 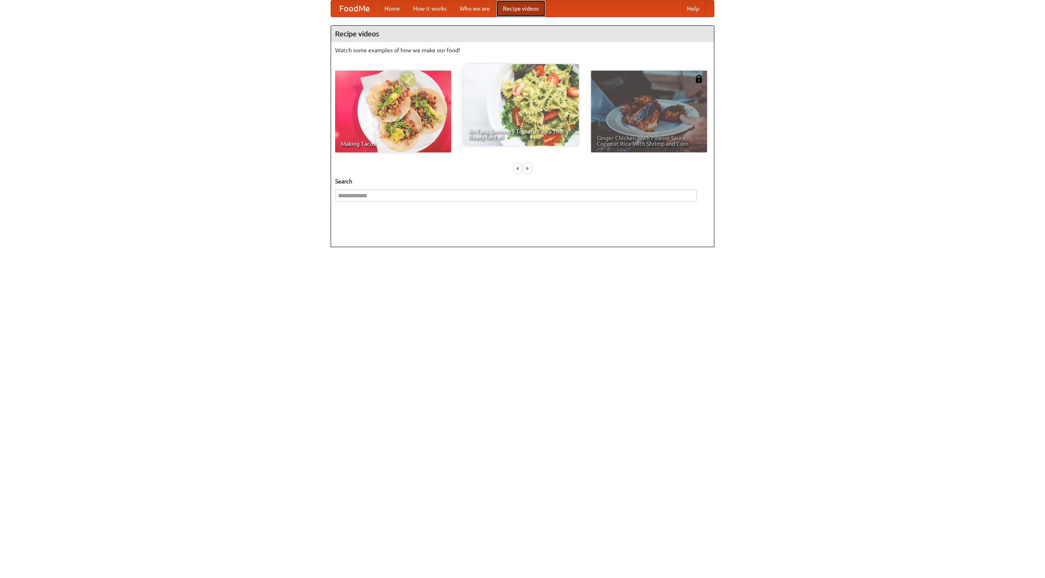 What do you see at coordinates (475, 9) in the screenshot?
I see `a: Who we are` at bounding box center [475, 9].